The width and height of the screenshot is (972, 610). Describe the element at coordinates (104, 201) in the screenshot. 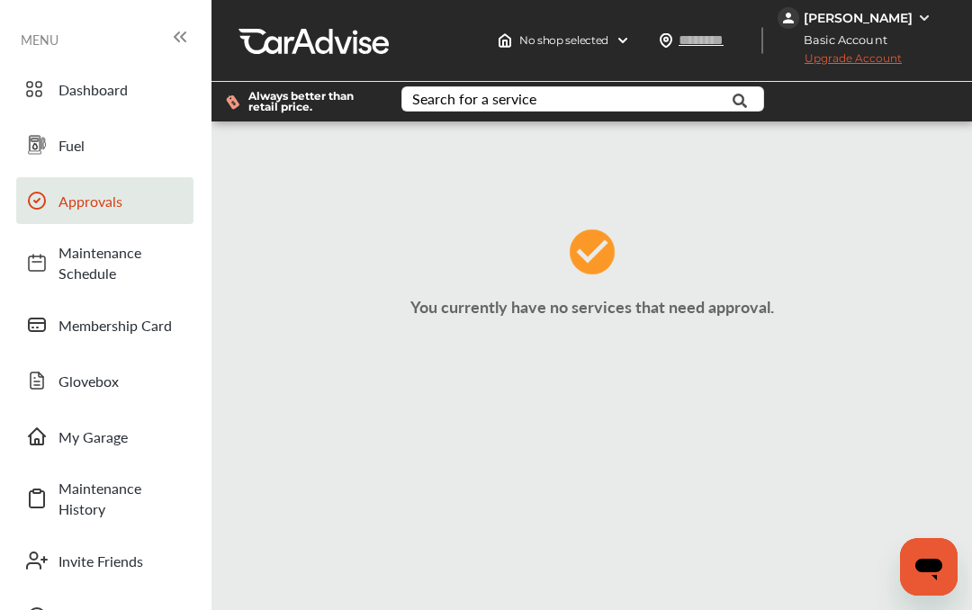

I see `a: Approvals` at that location.